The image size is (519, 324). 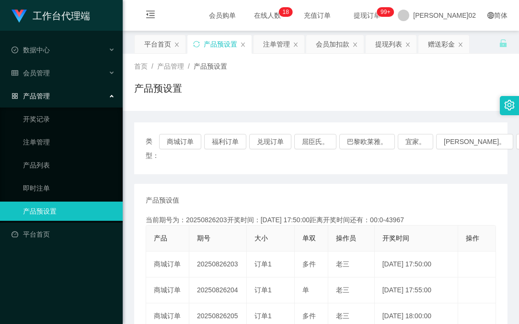 I want to click on a: 开奖记录, so click(x=69, y=119).